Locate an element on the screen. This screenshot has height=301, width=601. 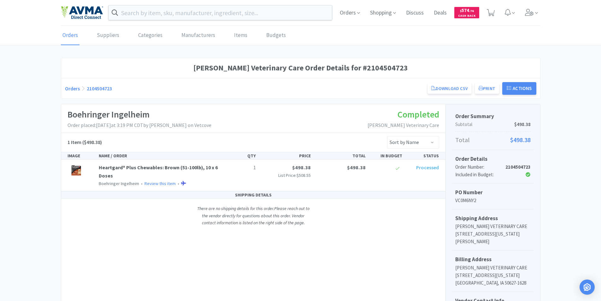
p: Subtotal is located at coordinates (493, 124).